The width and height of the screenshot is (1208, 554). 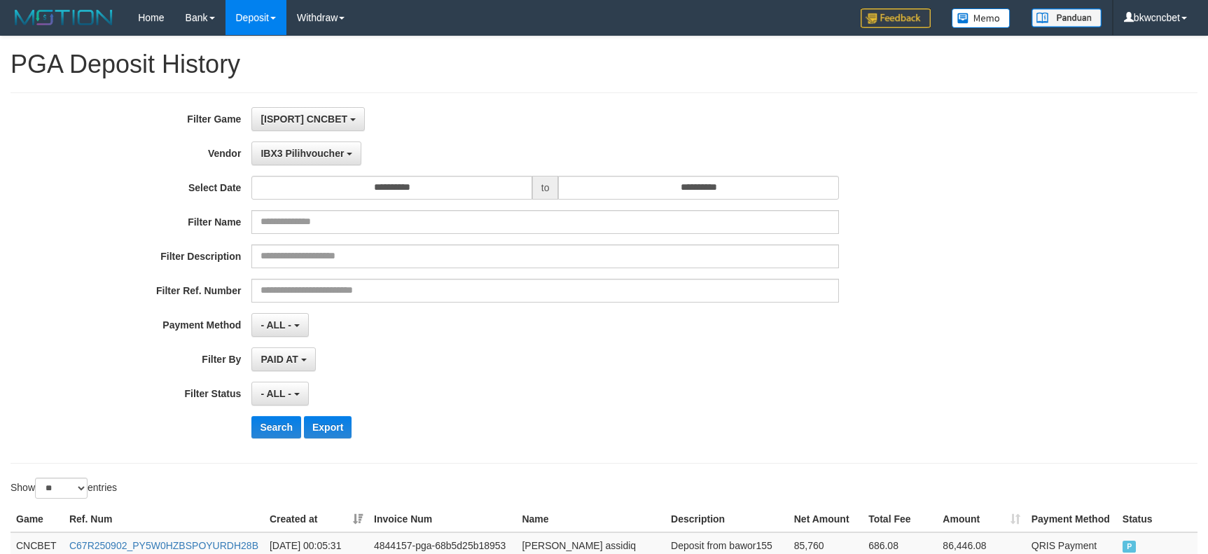 What do you see at coordinates (164, 519) in the screenshot?
I see `th: Ref. Num` at bounding box center [164, 519].